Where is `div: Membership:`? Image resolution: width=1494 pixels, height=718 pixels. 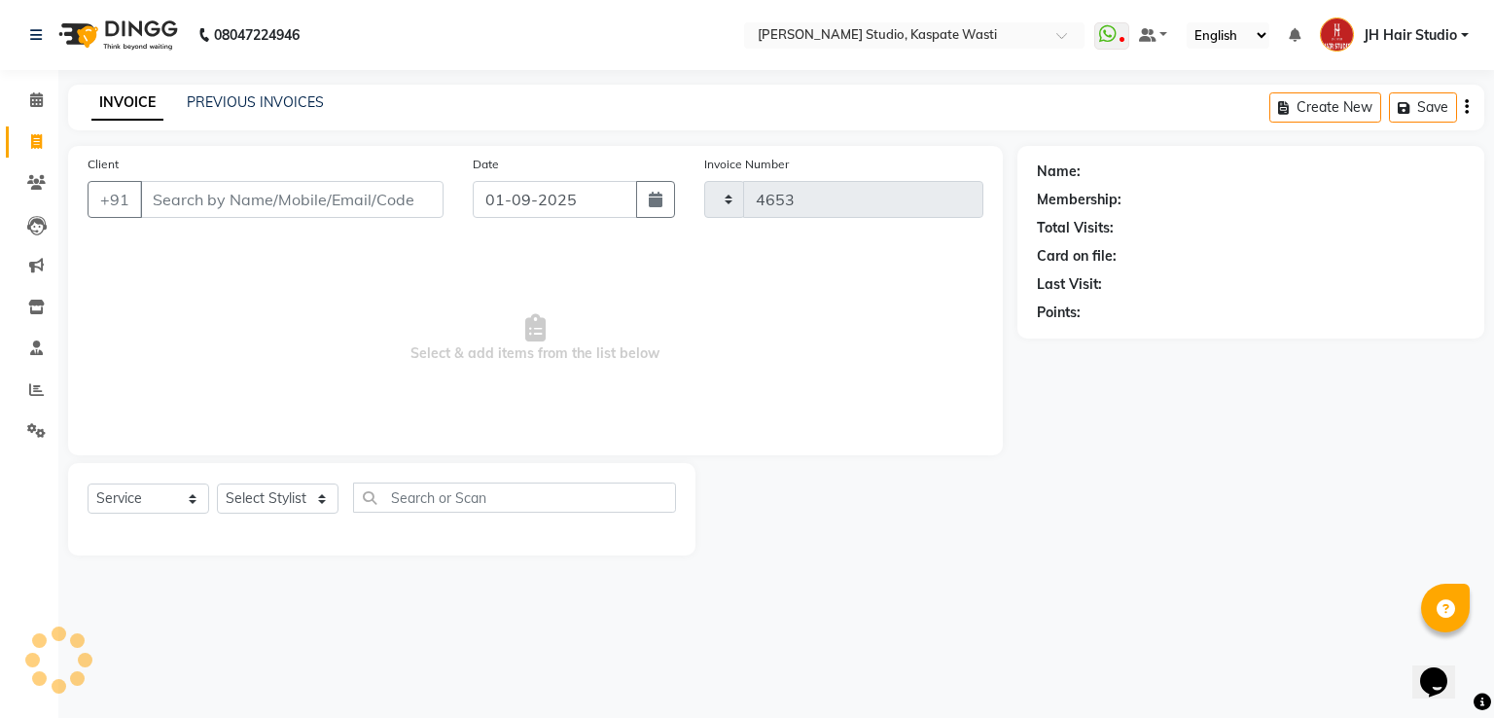
div: Membership: is located at coordinates (1079, 199).